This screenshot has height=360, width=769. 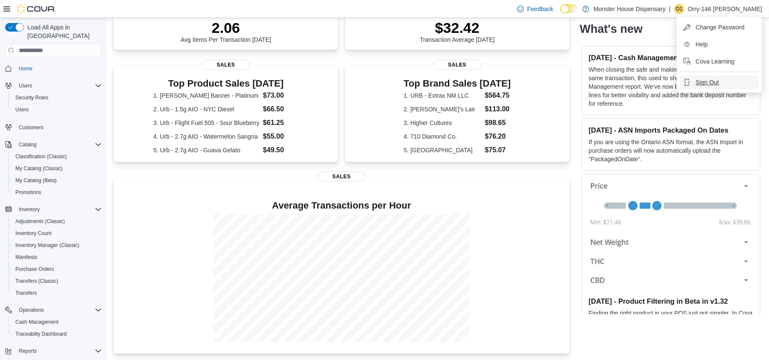 I want to click on span: Reports, so click(x=58, y=351).